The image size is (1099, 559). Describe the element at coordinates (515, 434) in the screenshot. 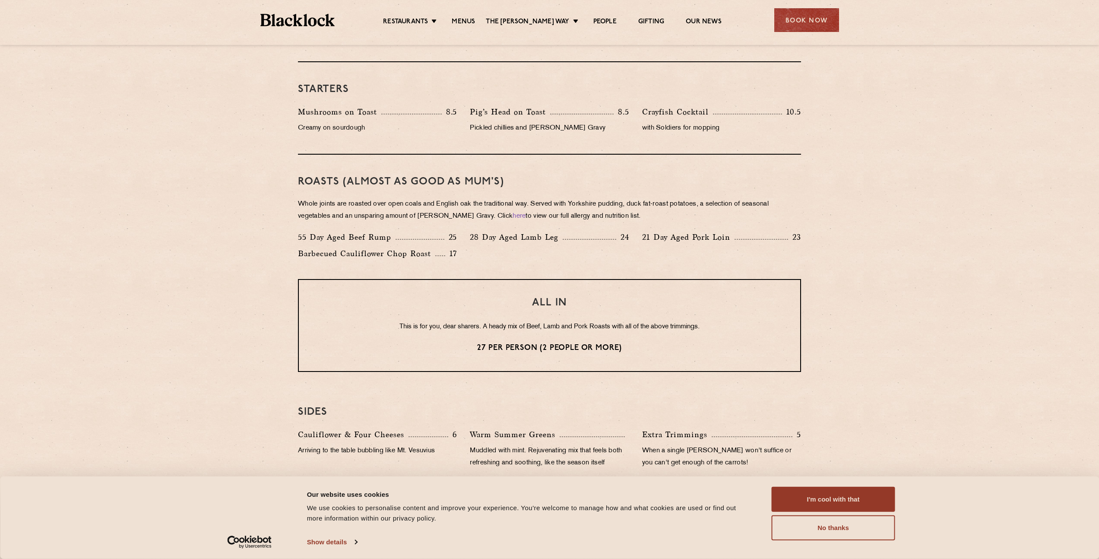

I see `p: Warm Summer Greens` at that location.